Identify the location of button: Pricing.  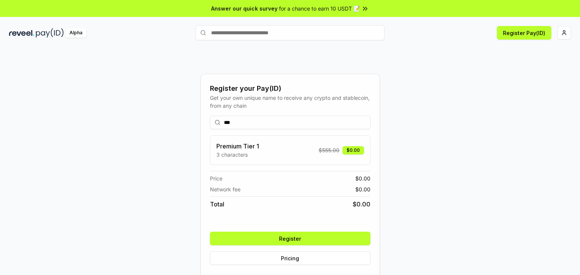
(290, 258).